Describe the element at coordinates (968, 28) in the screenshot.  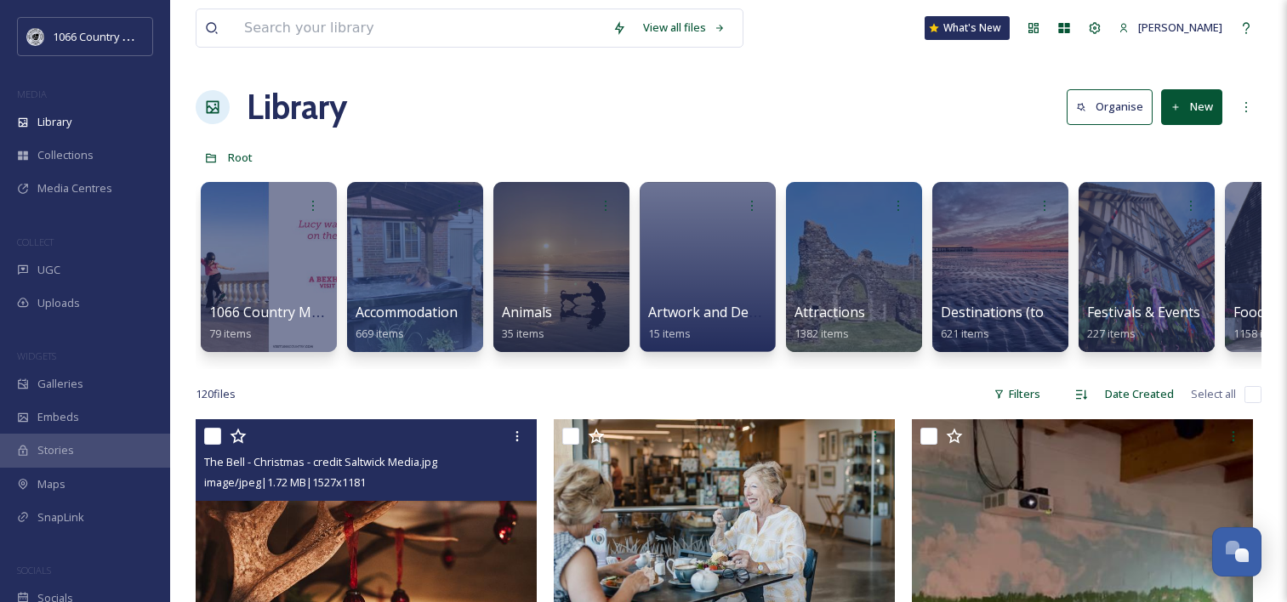
I see `div: What's New` at that location.